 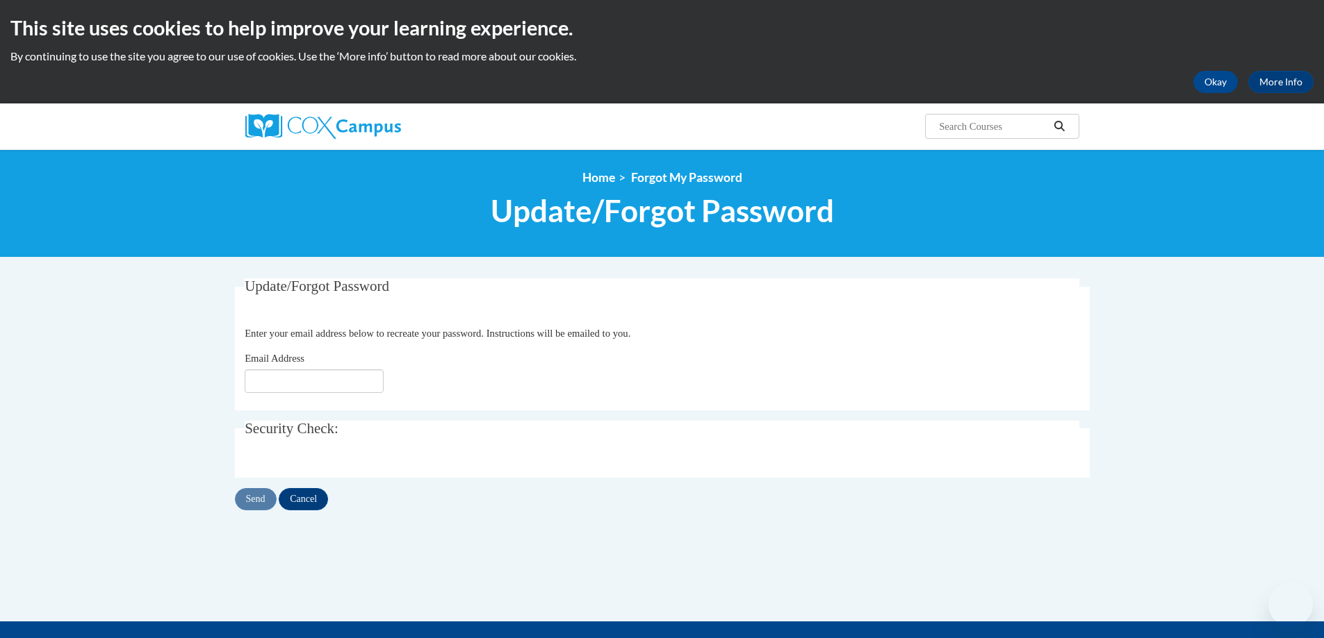 What do you see at coordinates (1215, 82) in the screenshot?
I see `button: Okay` at bounding box center [1215, 82].